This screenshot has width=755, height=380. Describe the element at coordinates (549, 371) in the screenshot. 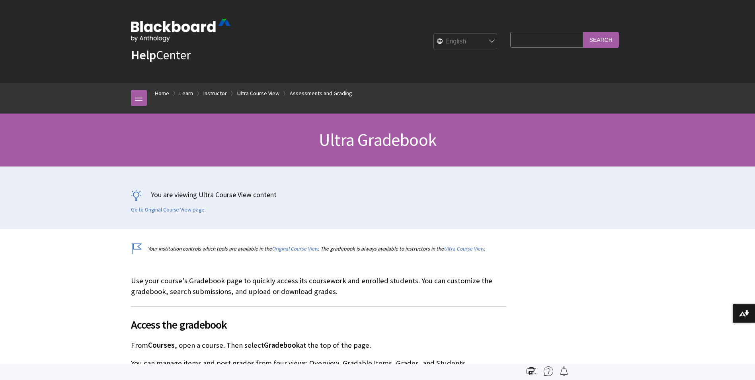

I see `img: More help` at that location.